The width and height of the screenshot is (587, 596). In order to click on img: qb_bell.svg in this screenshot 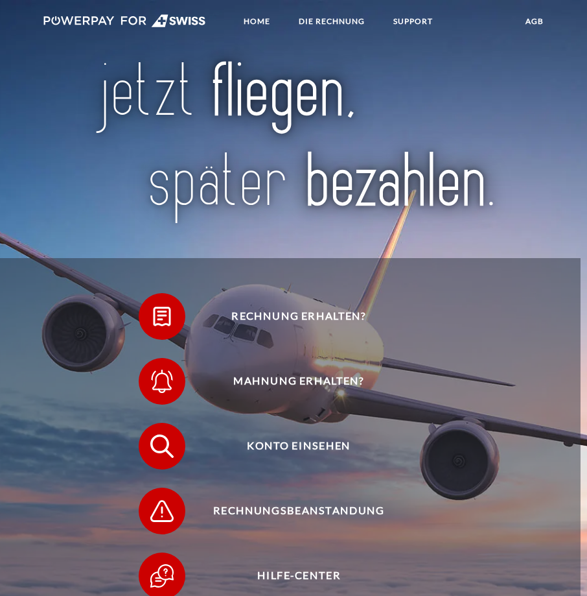, I will do `click(162, 380)`.